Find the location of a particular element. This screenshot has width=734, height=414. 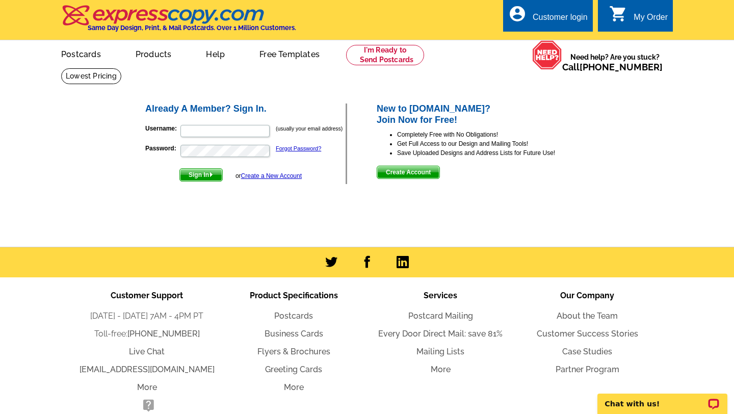

label: Username: is located at coordinates (162, 128).